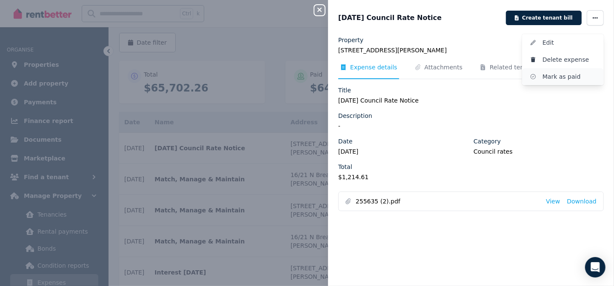 This screenshot has height=286, width=614. I want to click on button: Delete expense, so click(563, 60).